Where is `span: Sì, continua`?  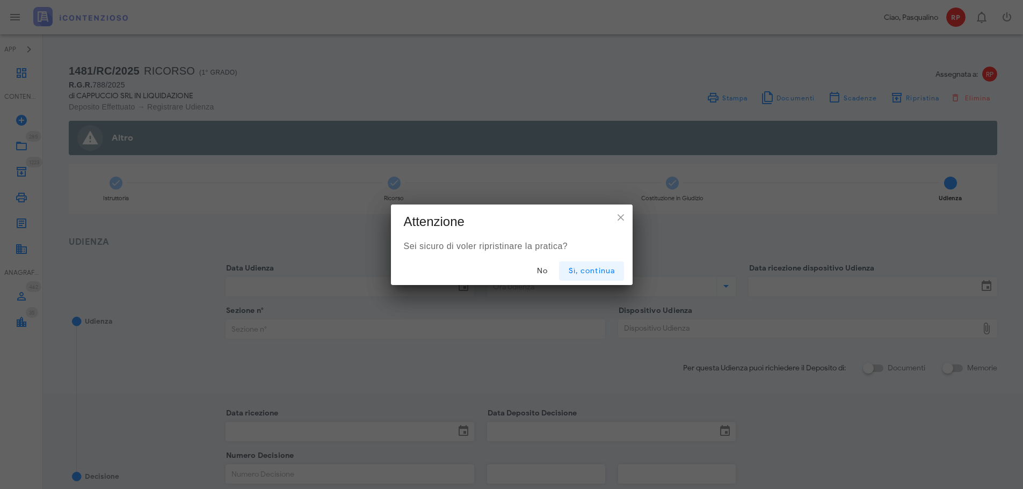 span: Sì, continua is located at coordinates (591, 271).